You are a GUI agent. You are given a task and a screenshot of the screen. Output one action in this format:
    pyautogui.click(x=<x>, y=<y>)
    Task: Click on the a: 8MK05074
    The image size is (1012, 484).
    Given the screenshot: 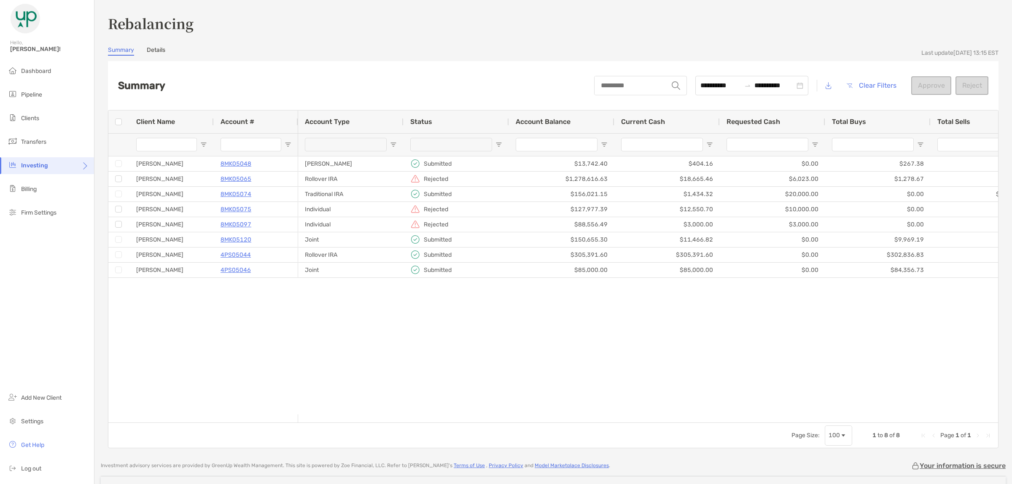 What is the action you would take?
    pyautogui.click(x=236, y=194)
    